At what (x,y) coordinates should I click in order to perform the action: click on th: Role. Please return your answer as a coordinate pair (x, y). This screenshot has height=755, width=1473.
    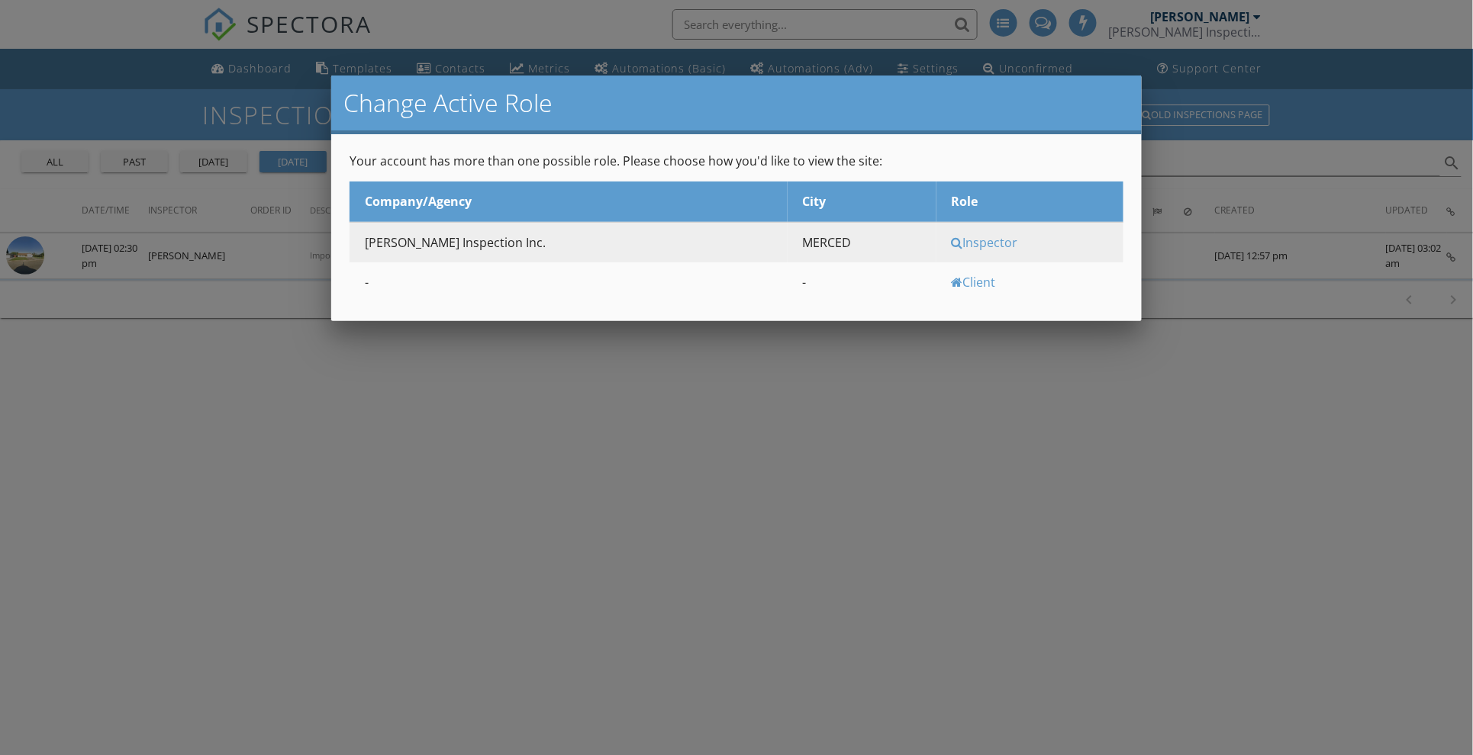
    Looking at the image, I should click on (1029, 201).